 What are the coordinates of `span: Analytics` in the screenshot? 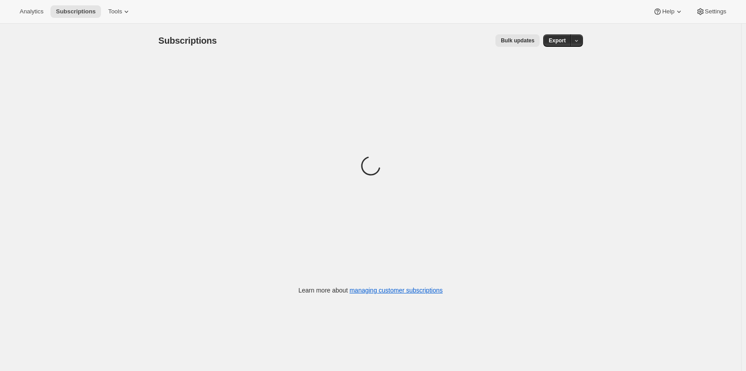 It's located at (31, 12).